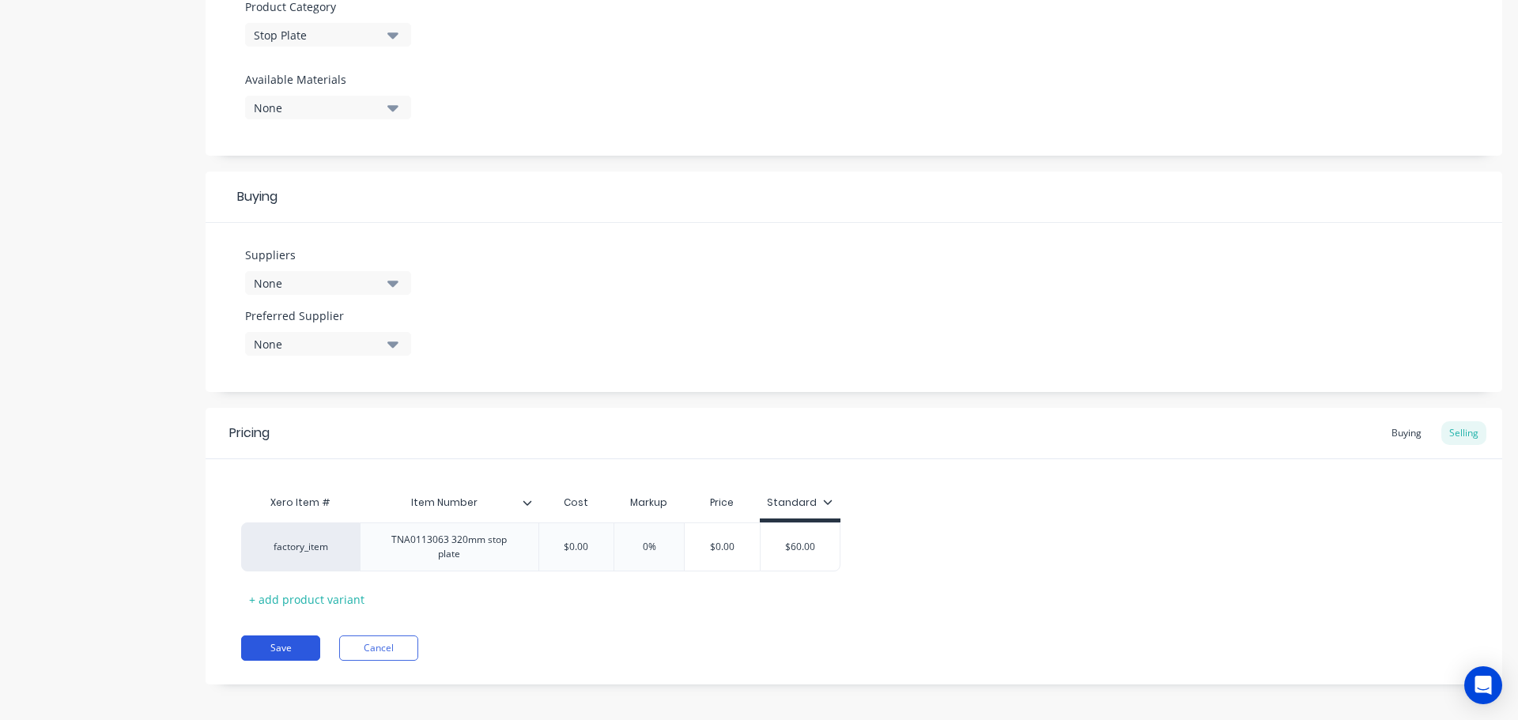 Image resolution: width=1518 pixels, height=720 pixels. Describe the element at coordinates (799, 503) in the screenshot. I see `div: Standard` at that location.